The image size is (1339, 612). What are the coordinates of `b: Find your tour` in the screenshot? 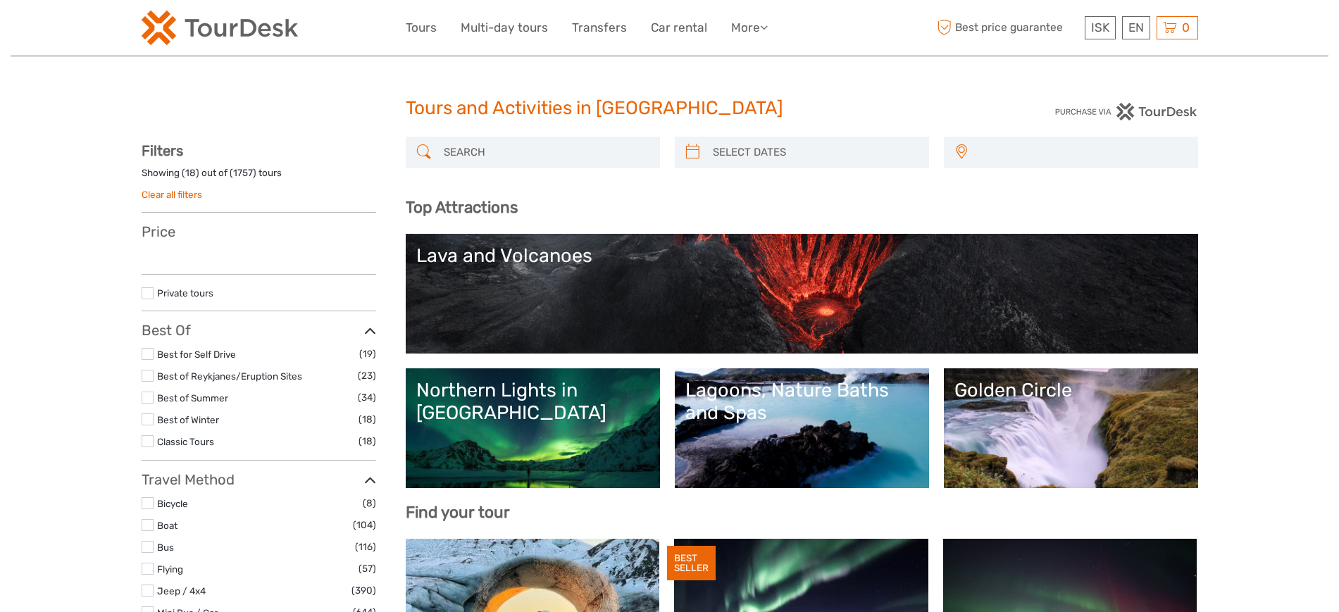 It's located at (458, 512).